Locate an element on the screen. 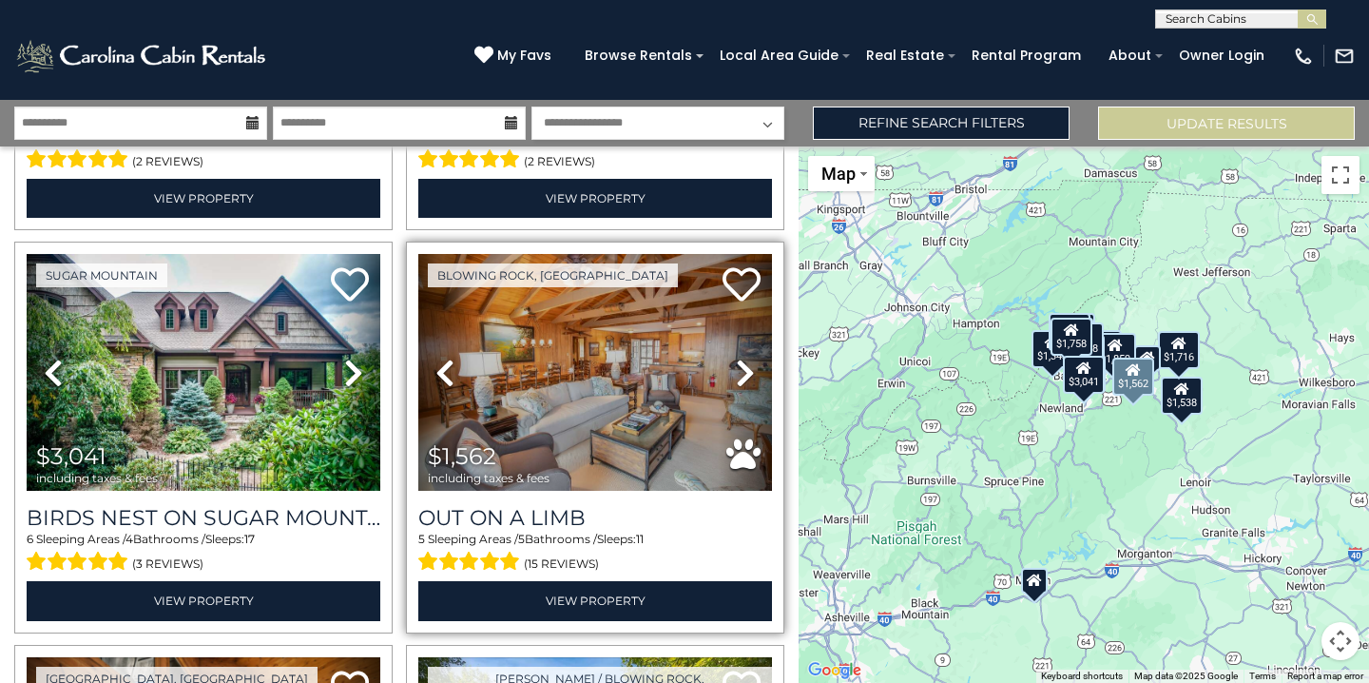 The width and height of the screenshot is (1369, 683). span: Map data ©2025 Google is located at coordinates (1186, 675).